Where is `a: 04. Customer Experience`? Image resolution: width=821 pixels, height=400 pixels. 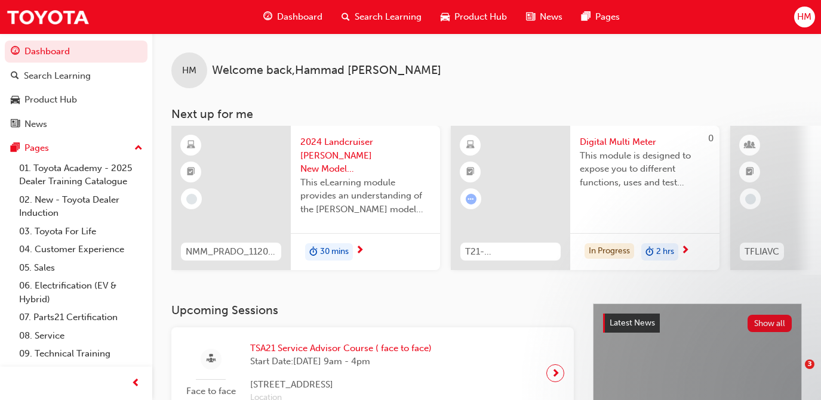 a: 04. Customer Experience is located at coordinates (81, 249).